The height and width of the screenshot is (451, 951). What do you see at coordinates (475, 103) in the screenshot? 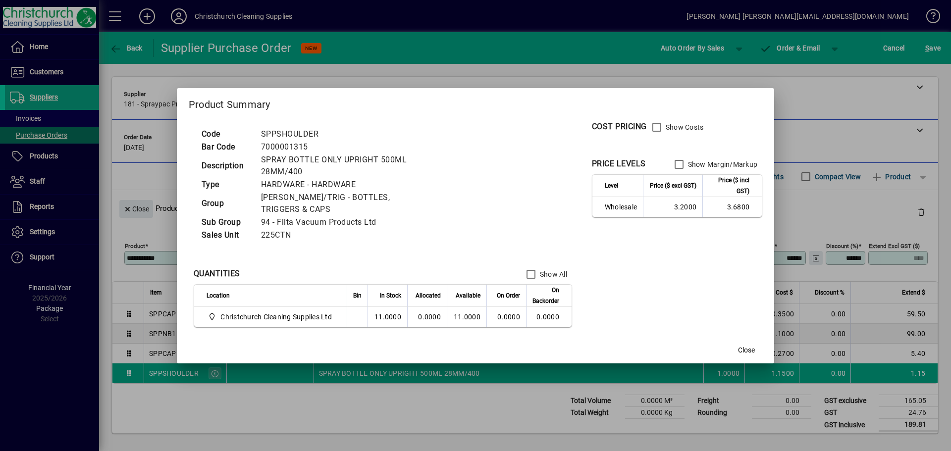
I see `h2: Product Summary` at bounding box center [475, 103].